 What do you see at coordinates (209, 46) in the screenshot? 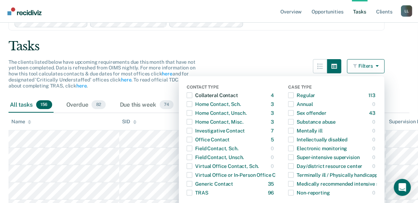
I see `div: Tasks` at bounding box center [209, 46].